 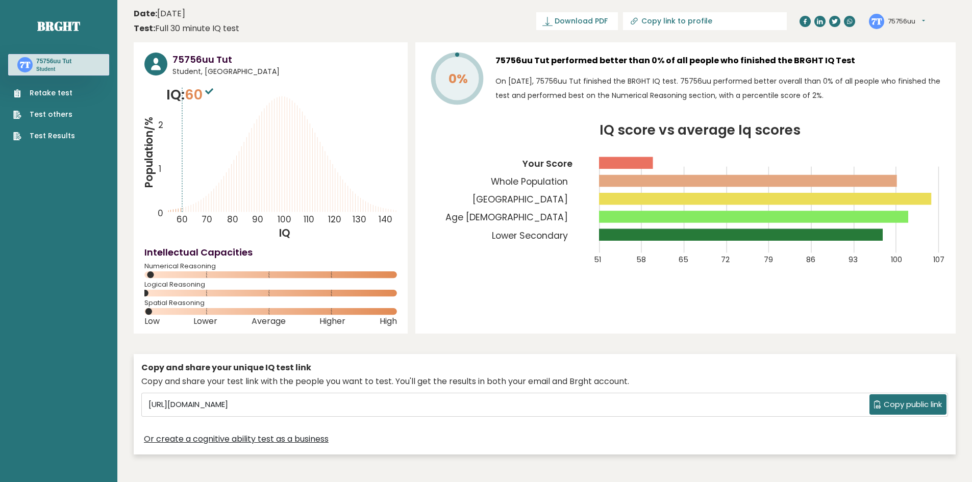 What do you see at coordinates (200, 94) in the screenshot?
I see `span: 60` at bounding box center [200, 94].